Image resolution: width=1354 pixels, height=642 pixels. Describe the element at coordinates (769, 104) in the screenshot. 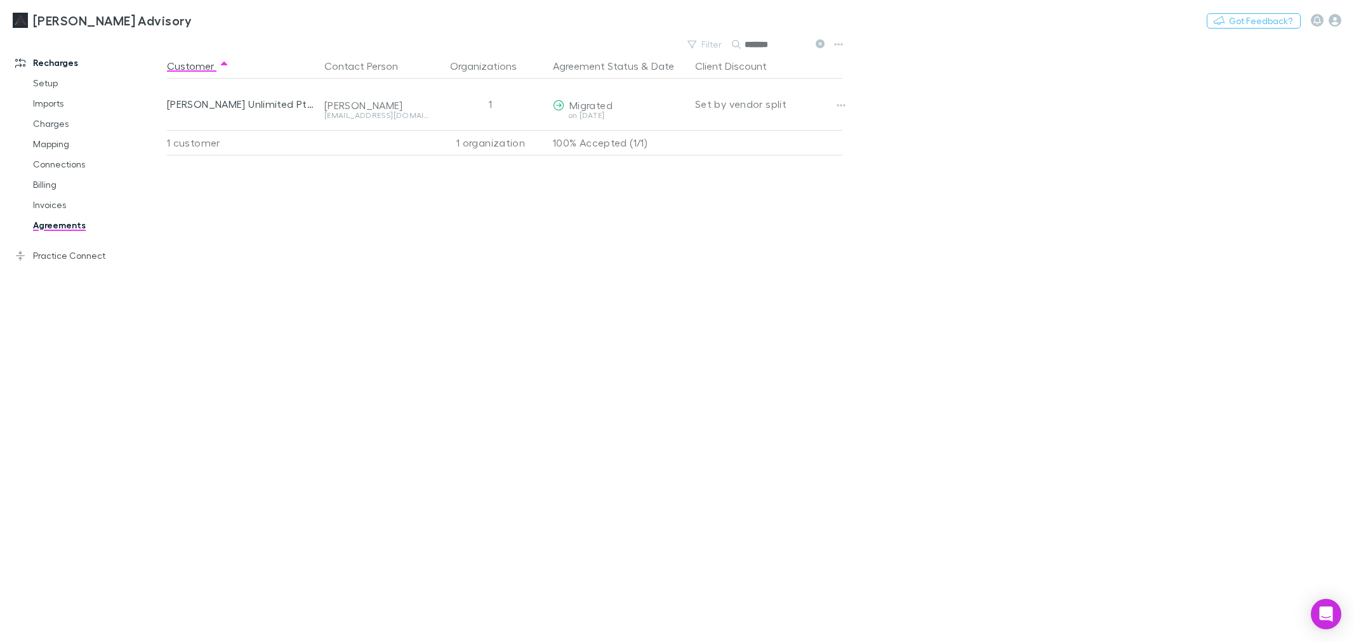

I see `div: Set by vendor split` at that location.